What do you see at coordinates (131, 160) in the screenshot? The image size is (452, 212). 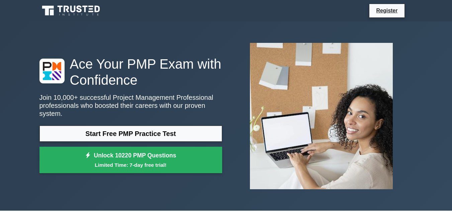 I see `a: Unlock 10220 PMP QuestionsLimited Time: 7-day free trial!` at bounding box center [131, 160].